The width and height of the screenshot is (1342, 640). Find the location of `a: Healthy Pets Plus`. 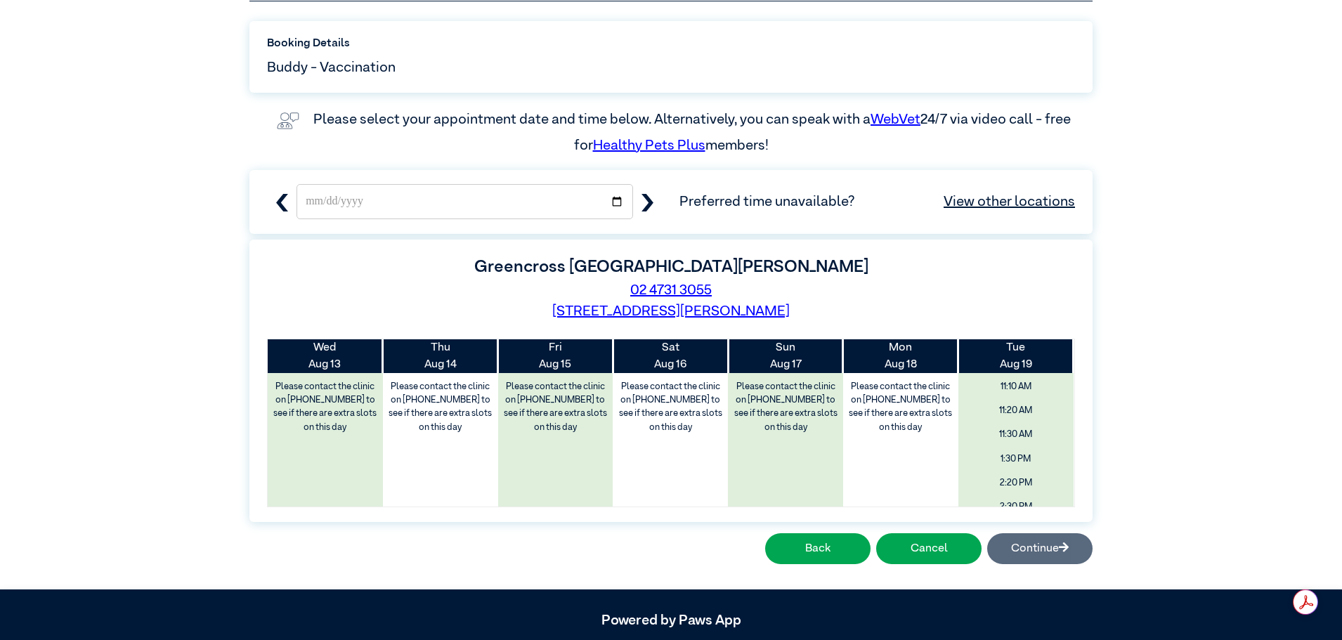

a: Healthy Pets Plus is located at coordinates (649, 145).